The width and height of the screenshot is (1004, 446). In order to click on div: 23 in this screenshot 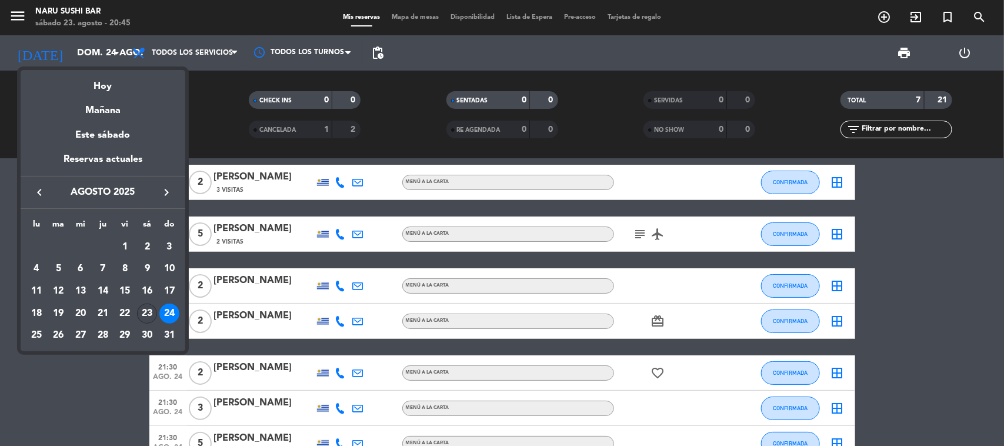, I will do `click(147, 313)`.